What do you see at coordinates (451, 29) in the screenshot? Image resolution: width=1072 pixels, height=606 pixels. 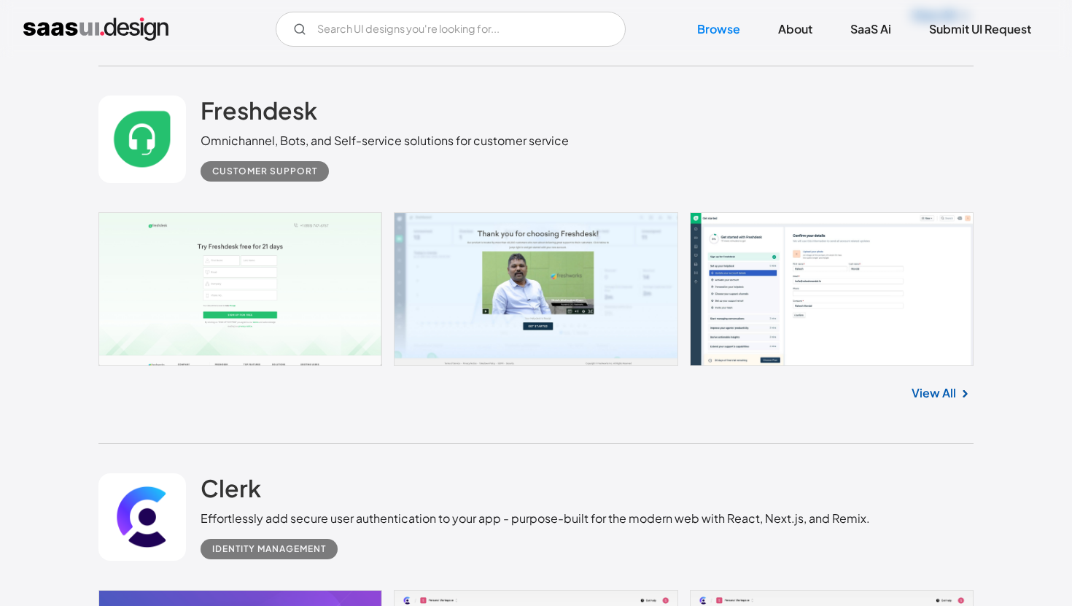 I see `form: Email Form` at bounding box center [451, 29].